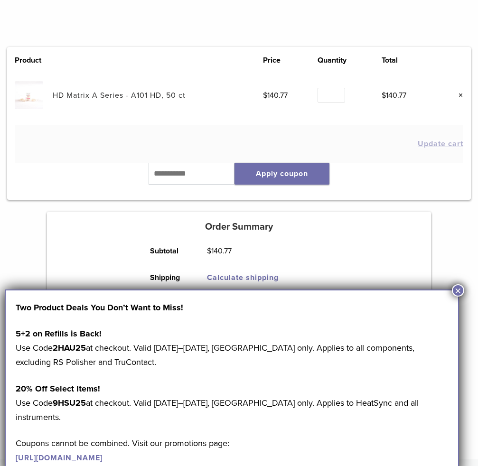  What do you see at coordinates (69, 348) in the screenshot?
I see `strong: 2HAU25` at bounding box center [69, 348].